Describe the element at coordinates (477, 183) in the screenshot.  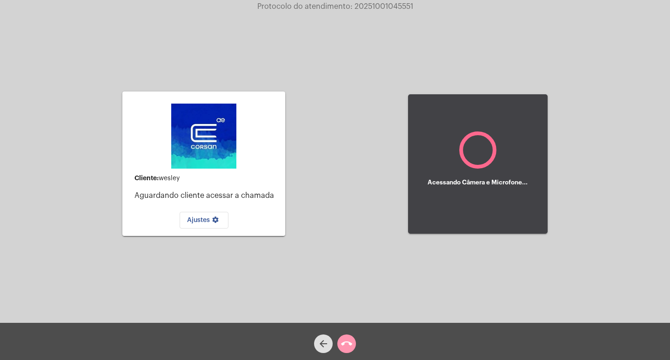
I see `h5: Acessando Câmera e Microfone...` at that location.